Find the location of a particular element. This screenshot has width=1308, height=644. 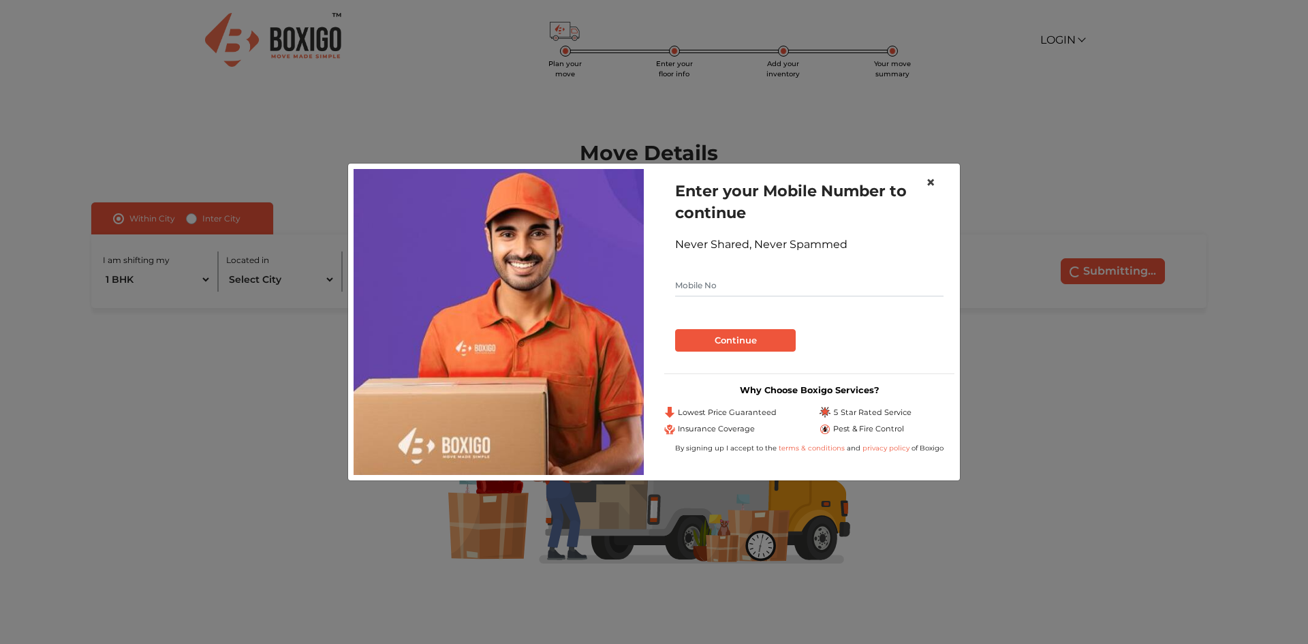

h3: Why Choose Boxigo Services? is located at coordinates (809, 390).